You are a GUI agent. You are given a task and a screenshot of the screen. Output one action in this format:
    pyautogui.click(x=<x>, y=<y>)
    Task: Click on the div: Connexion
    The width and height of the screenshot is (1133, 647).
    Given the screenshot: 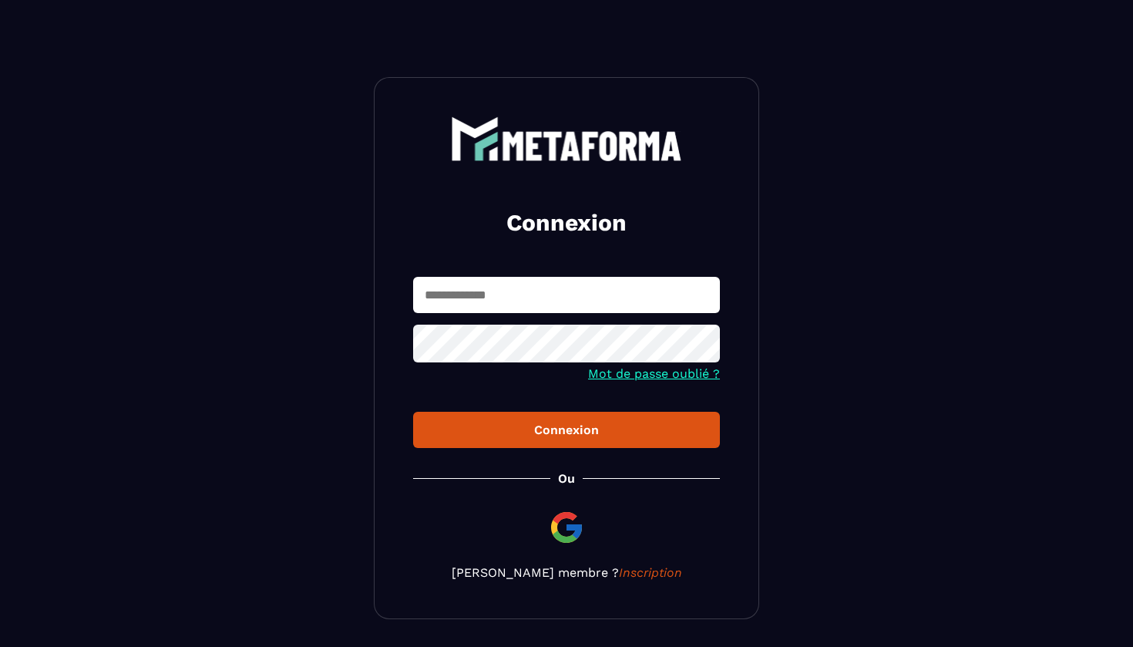 What is the action you would take?
    pyautogui.click(x=567, y=429)
    